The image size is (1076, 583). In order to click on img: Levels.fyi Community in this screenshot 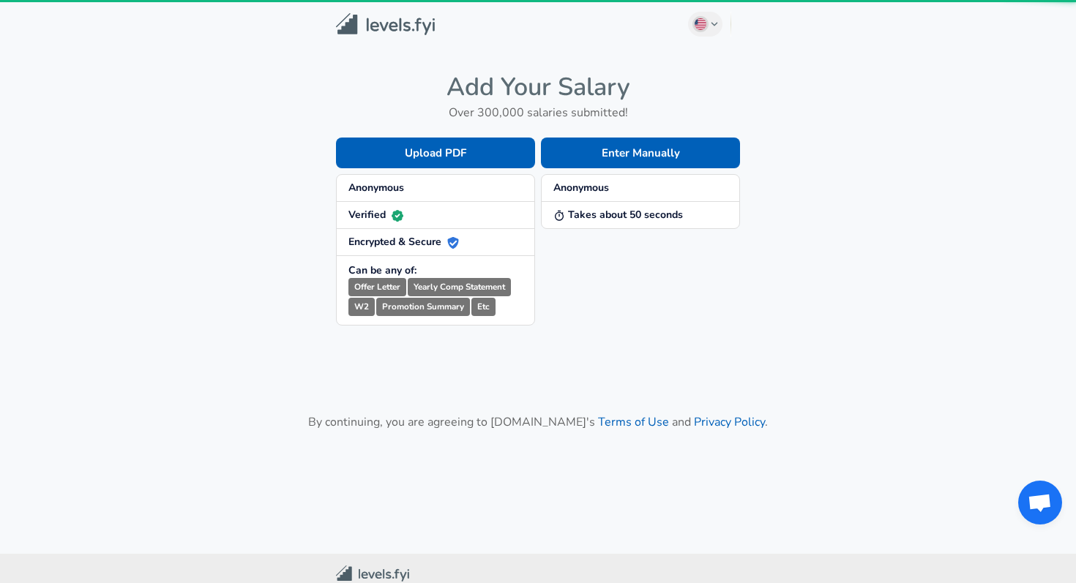, I will do `click(372, 574)`.